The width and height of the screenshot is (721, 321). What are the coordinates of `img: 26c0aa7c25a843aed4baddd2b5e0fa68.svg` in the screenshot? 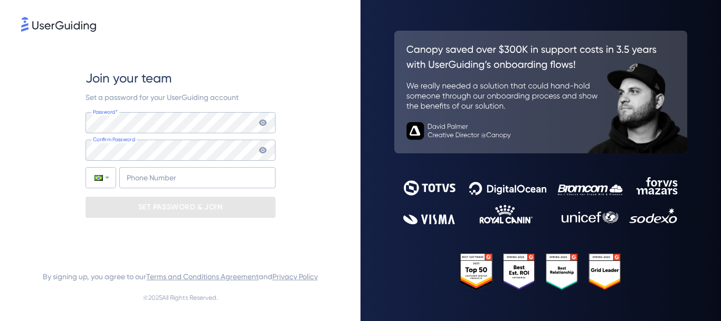 It's located at (541, 92).